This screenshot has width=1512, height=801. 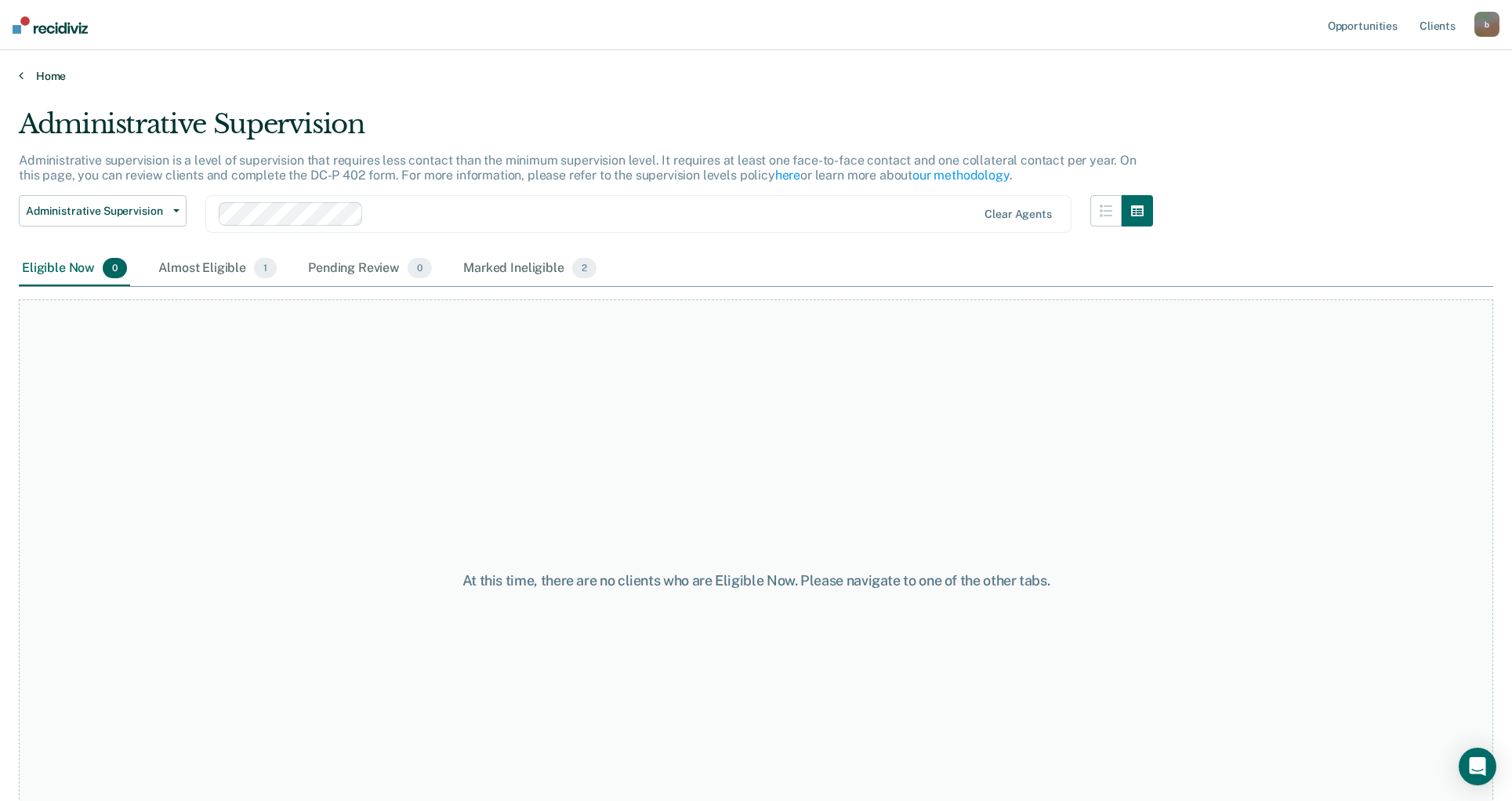 I want to click on div: Eligible Now0, so click(x=75, y=269).